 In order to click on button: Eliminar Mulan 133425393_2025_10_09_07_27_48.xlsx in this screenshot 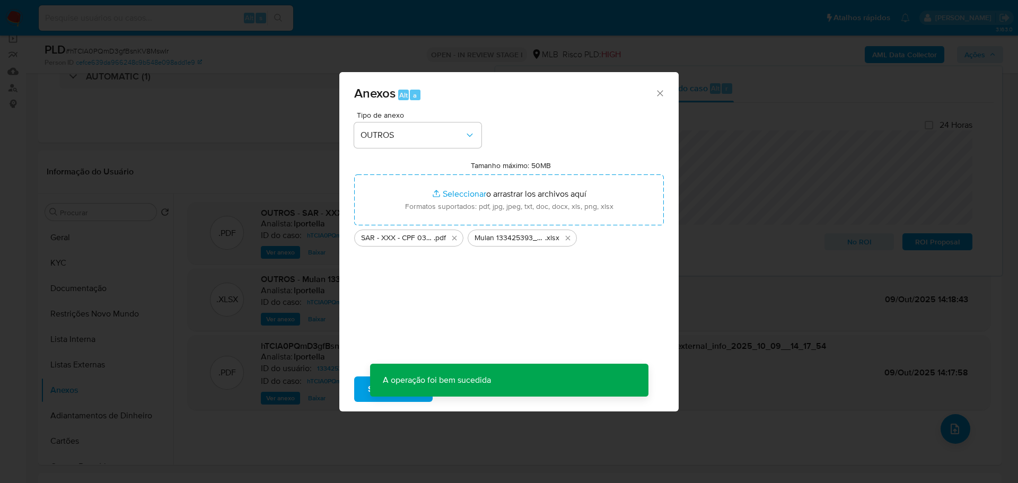, I will do `click(568, 238)`.